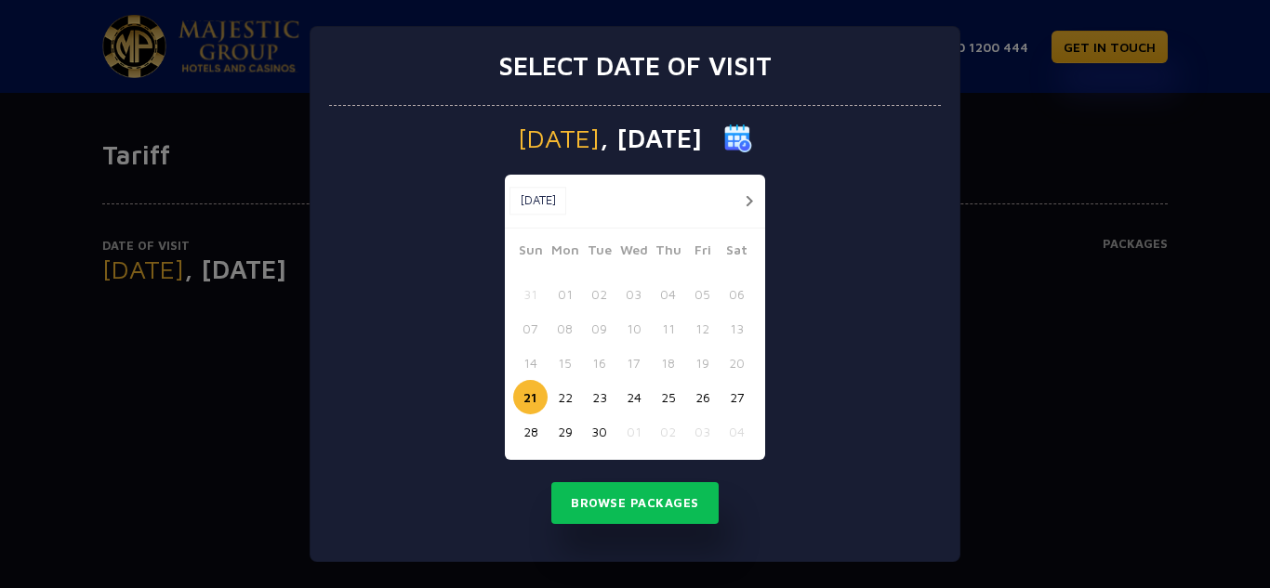 This screenshot has width=1270, height=588. I want to click on button: 23, so click(599, 397).